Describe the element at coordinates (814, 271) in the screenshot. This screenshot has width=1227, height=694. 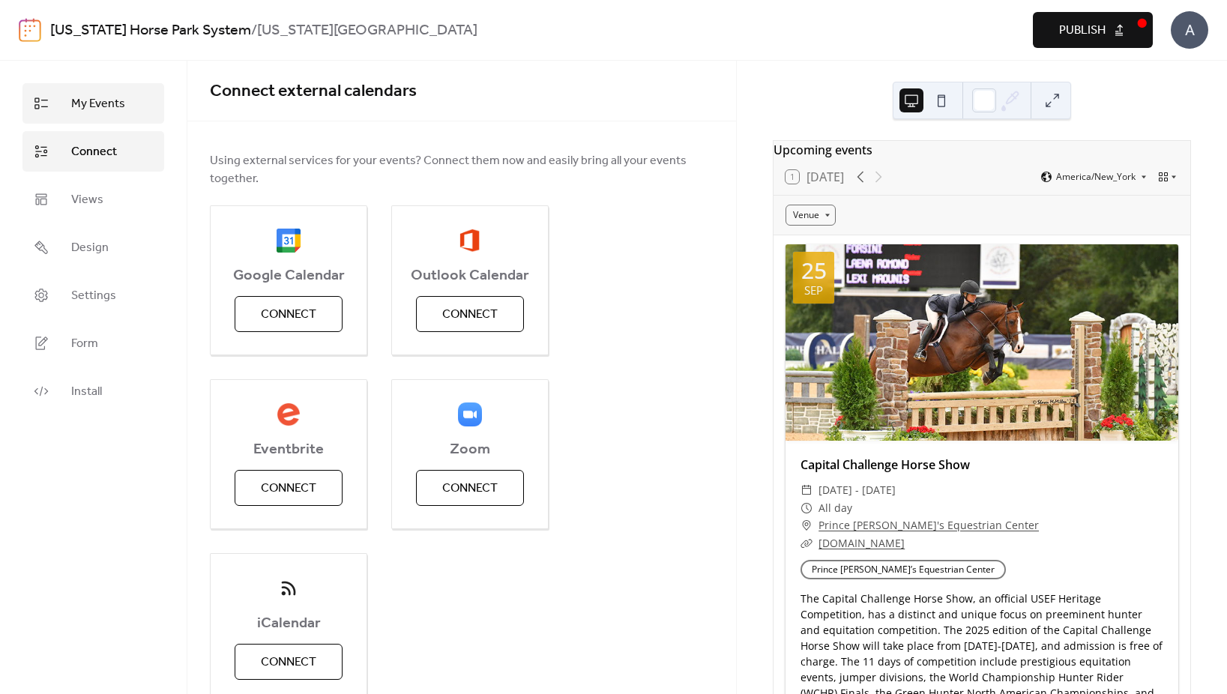
I see `div: 25` at that location.